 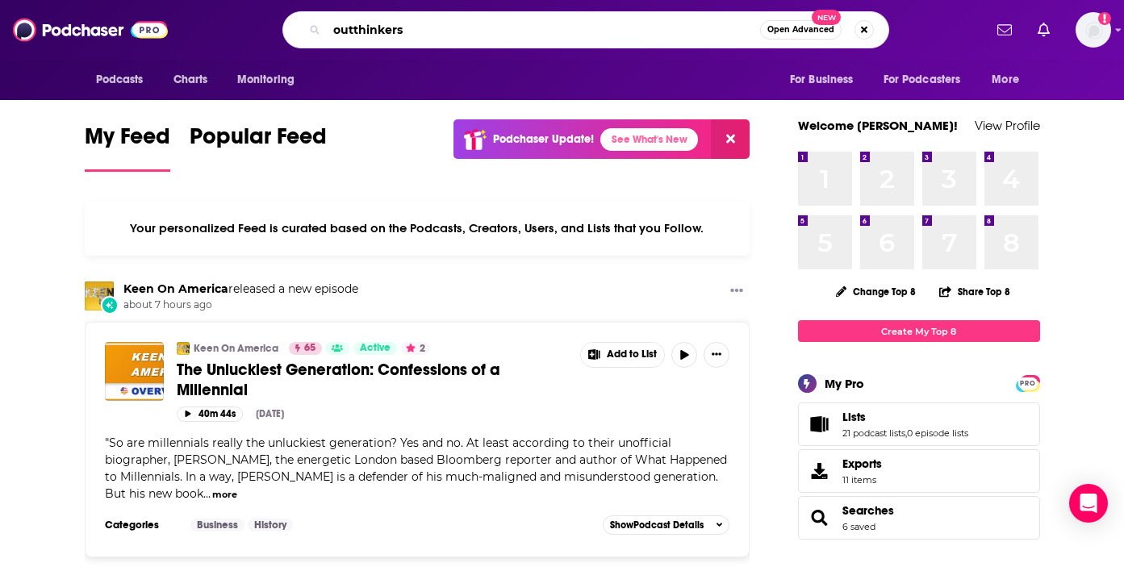 What do you see at coordinates (258, 141) in the screenshot?
I see `span: Popular Feed` at bounding box center [258, 141].